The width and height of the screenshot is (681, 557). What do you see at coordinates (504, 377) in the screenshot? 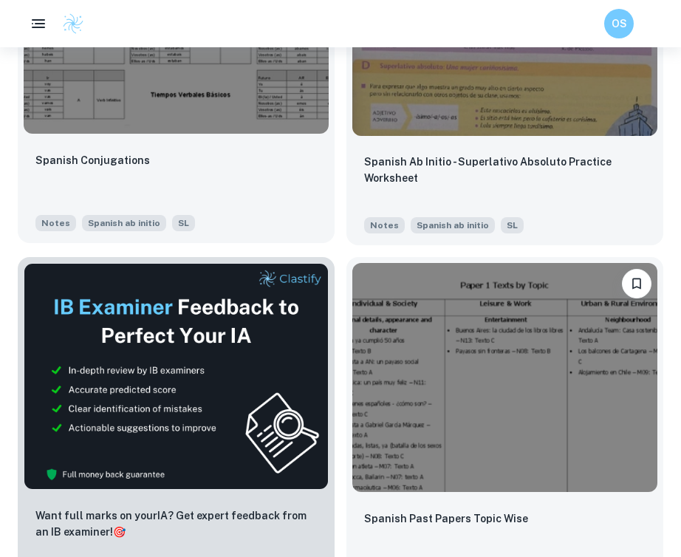
I see `img: Spanish ab initio Notes example thumbnail: Spanish Past Papers Topic Wise` at bounding box center [504, 377].